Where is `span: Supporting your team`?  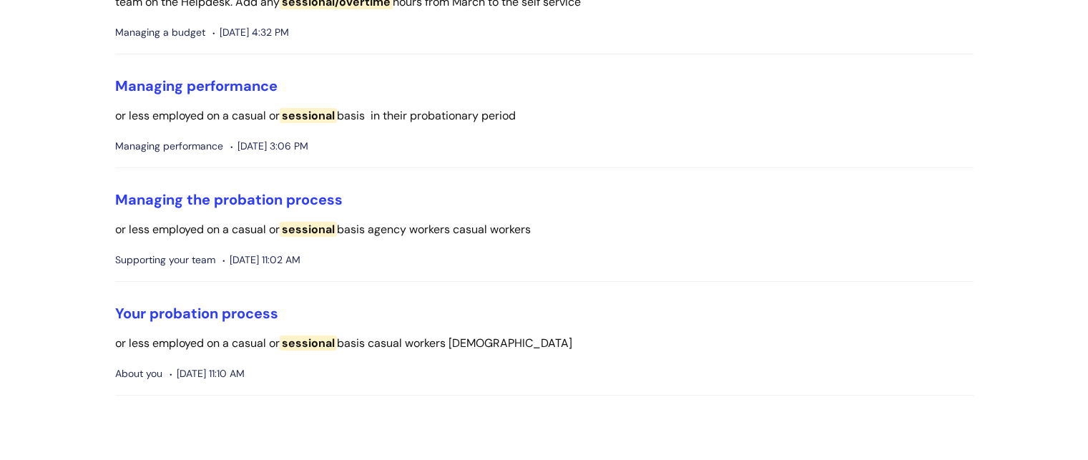
span: Supporting your team is located at coordinates (165, 260).